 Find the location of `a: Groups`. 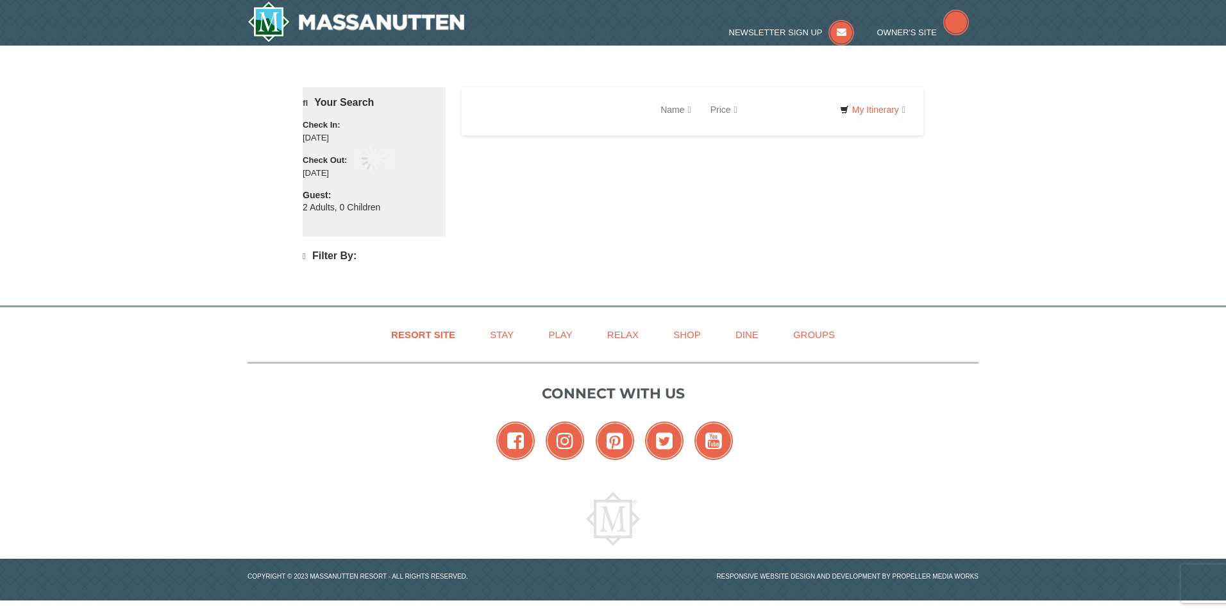

a: Groups is located at coordinates (814, 334).